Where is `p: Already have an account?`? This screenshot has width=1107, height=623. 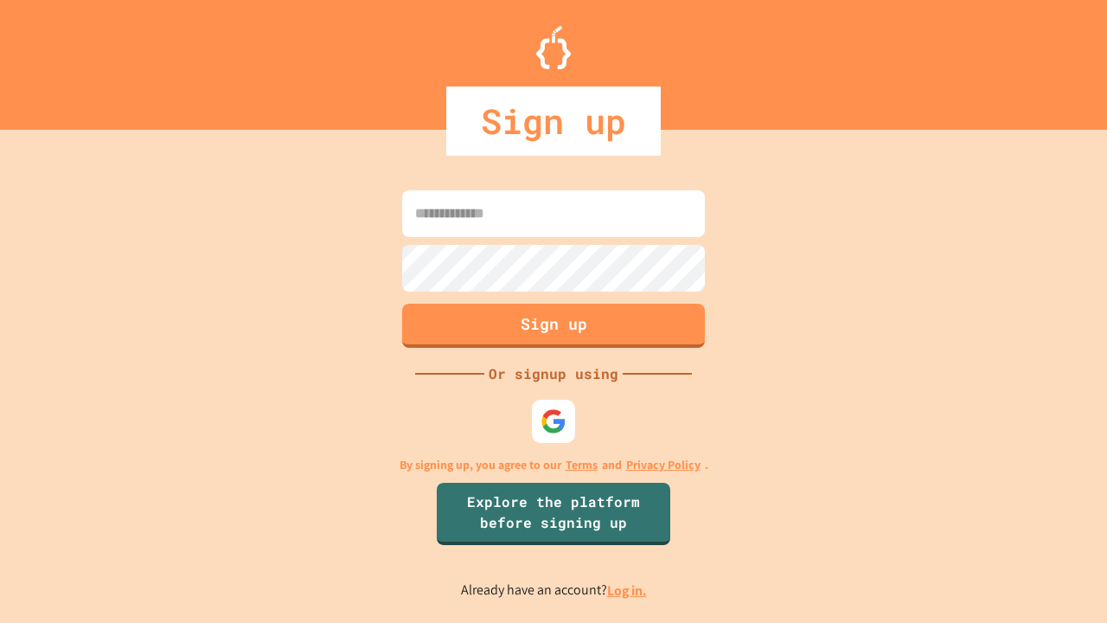
p: Already have an account? is located at coordinates (554, 590).